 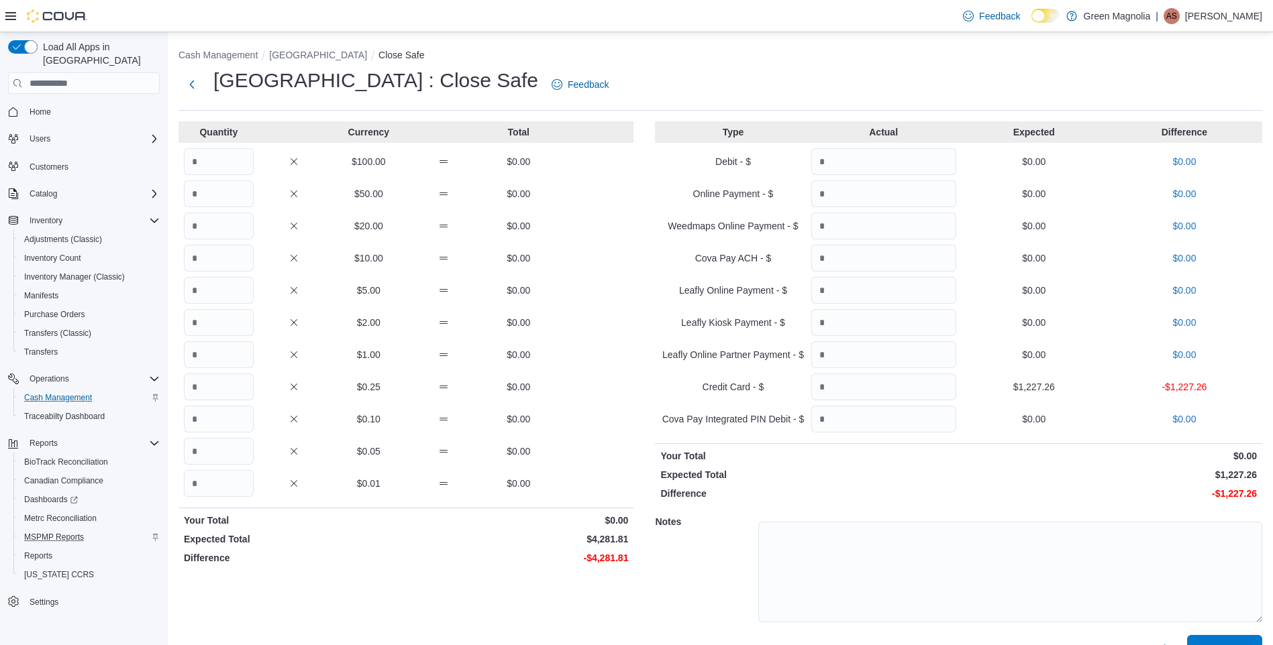 I want to click on span: Customers, so click(x=92, y=166).